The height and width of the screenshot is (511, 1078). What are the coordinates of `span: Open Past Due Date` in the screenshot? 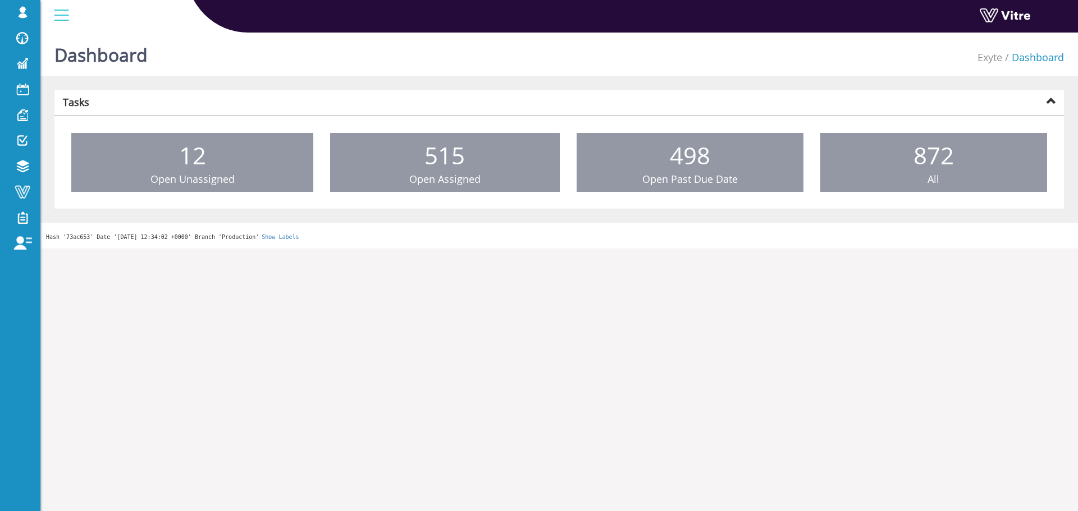 It's located at (690, 179).